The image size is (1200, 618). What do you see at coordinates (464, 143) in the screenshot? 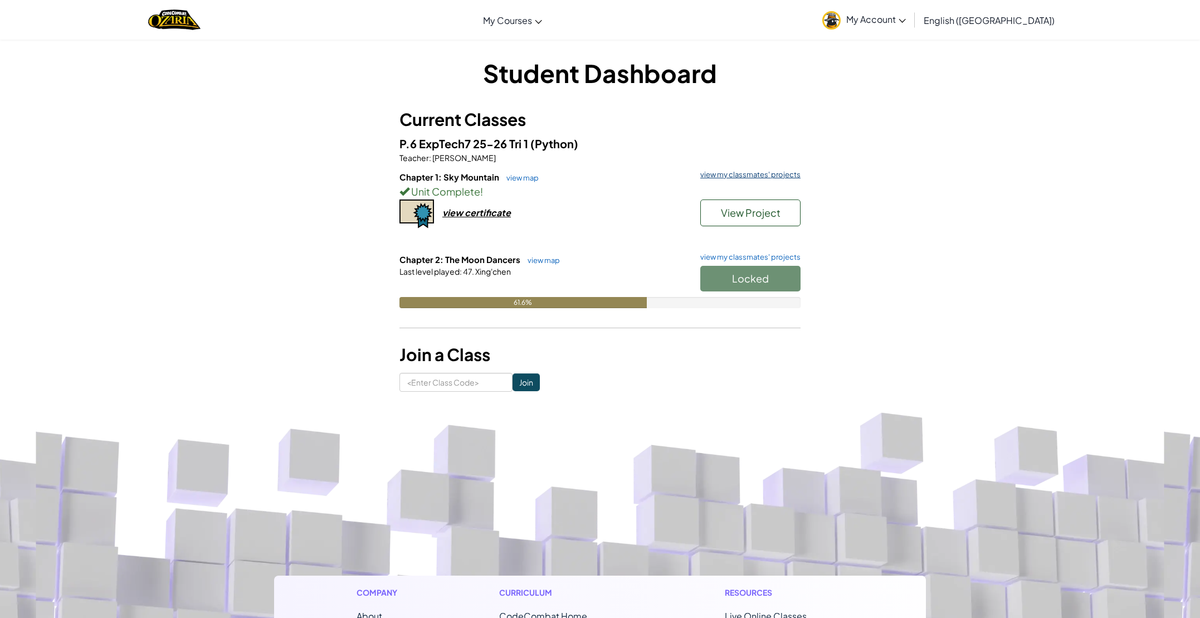
I see `span: P.6 ExpTech7 25-26 Tri 1` at bounding box center [464, 143].